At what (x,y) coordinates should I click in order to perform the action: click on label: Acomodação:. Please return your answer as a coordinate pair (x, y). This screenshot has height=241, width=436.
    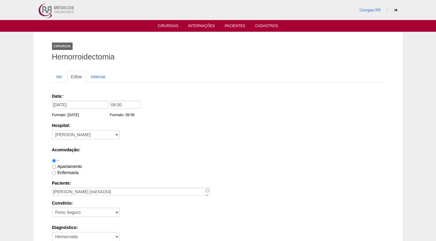
    Looking at the image, I should click on (218, 150).